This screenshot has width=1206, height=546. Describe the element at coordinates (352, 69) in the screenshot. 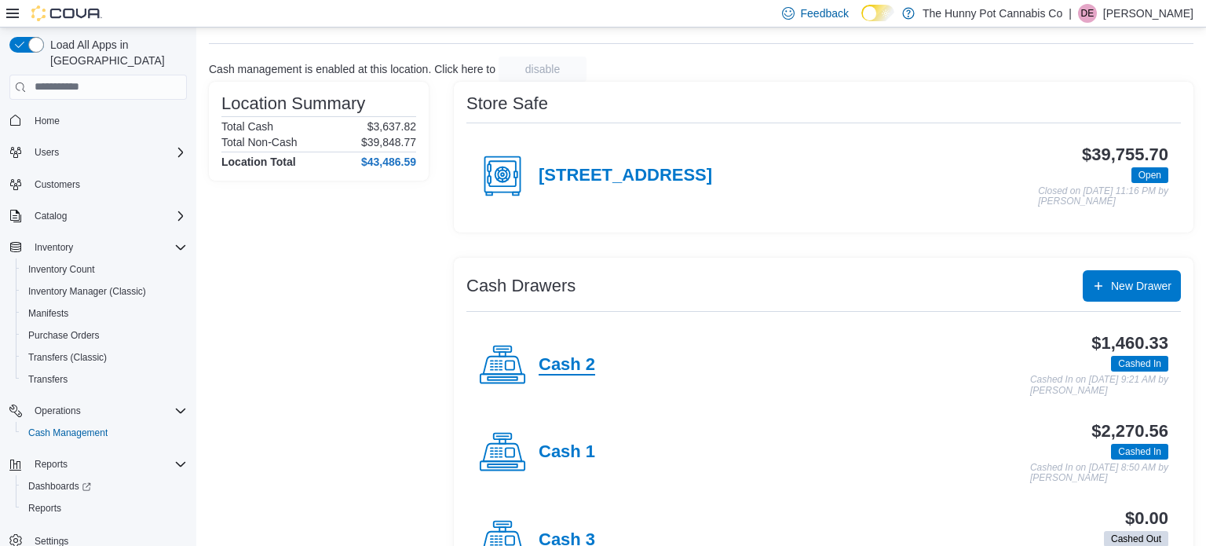

I see `p: Cash management is enabled at this location. Click here to` at that location.